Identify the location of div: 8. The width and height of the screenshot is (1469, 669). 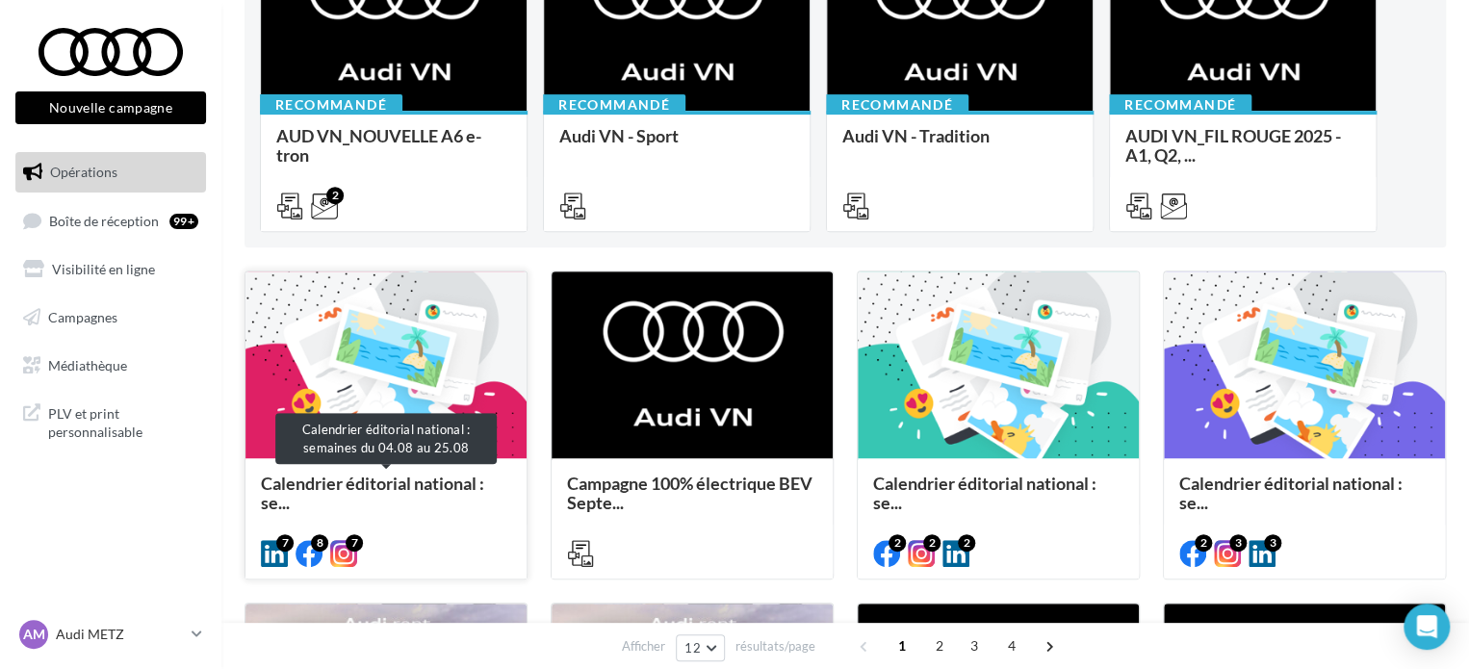
(320, 543).